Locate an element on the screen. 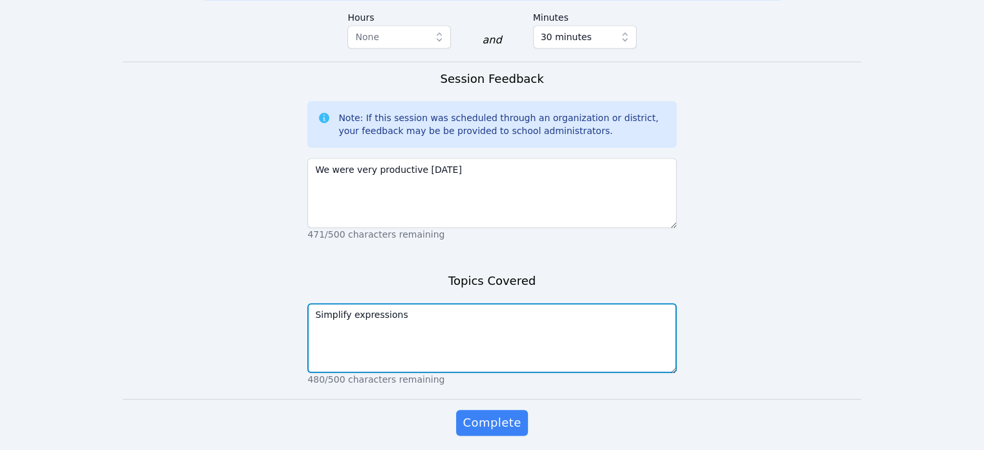  button: None is located at coordinates (399, 37).